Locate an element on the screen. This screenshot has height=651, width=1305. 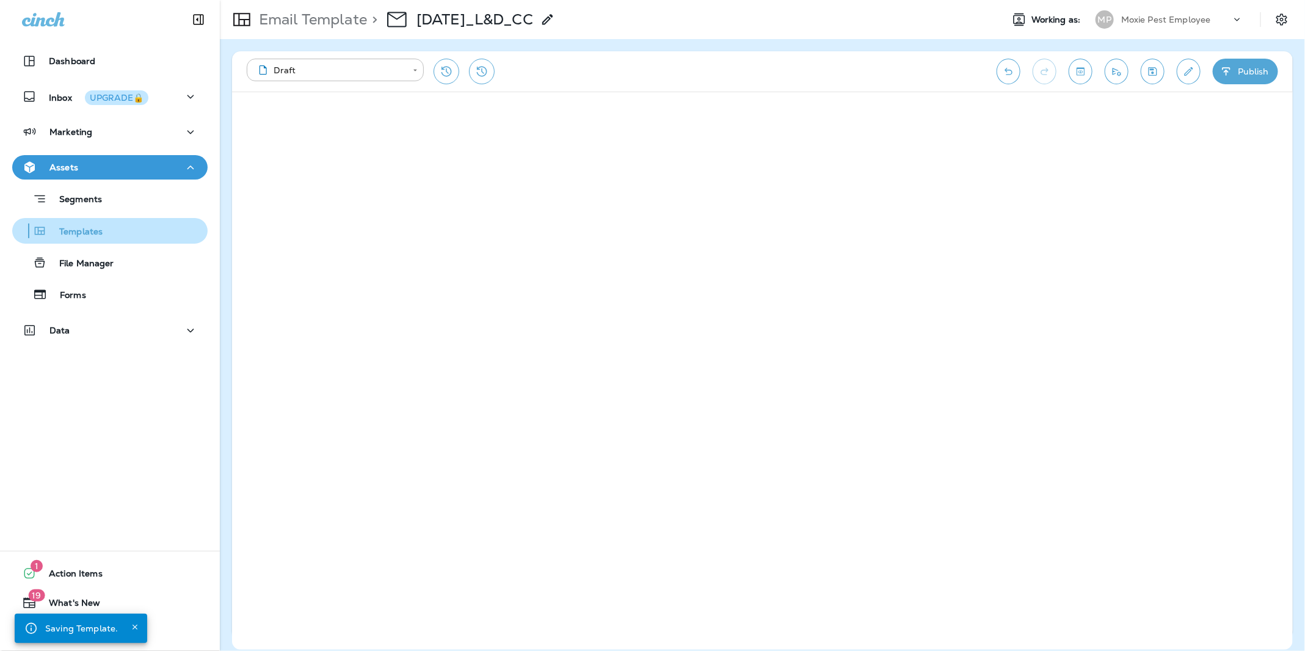
p: Marketing is located at coordinates (71, 132).